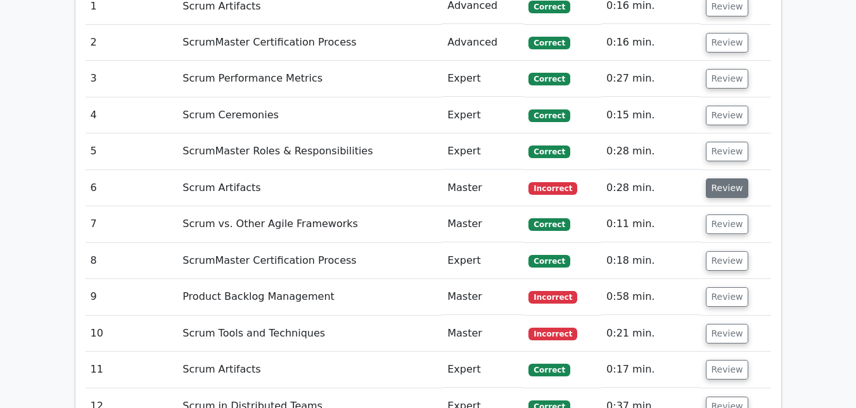 The height and width of the screenshot is (408, 856). Describe the element at coordinates (650, 334) in the screenshot. I see `td: 0:21 min.` at that location.